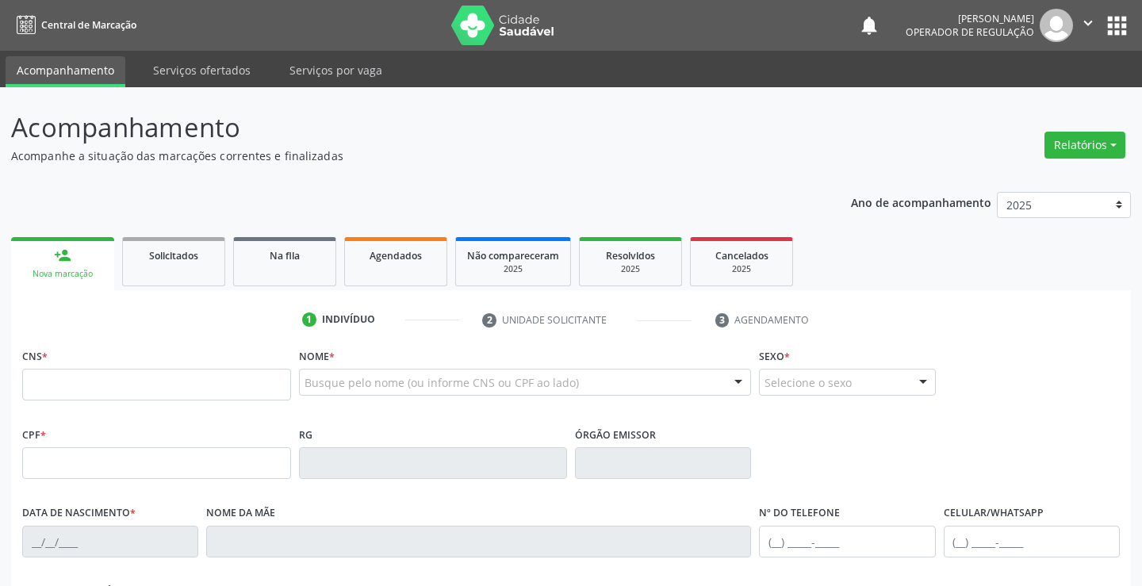 Image resolution: width=1142 pixels, height=586 pixels. I want to click on span: Solicitados, so click(174, 255).